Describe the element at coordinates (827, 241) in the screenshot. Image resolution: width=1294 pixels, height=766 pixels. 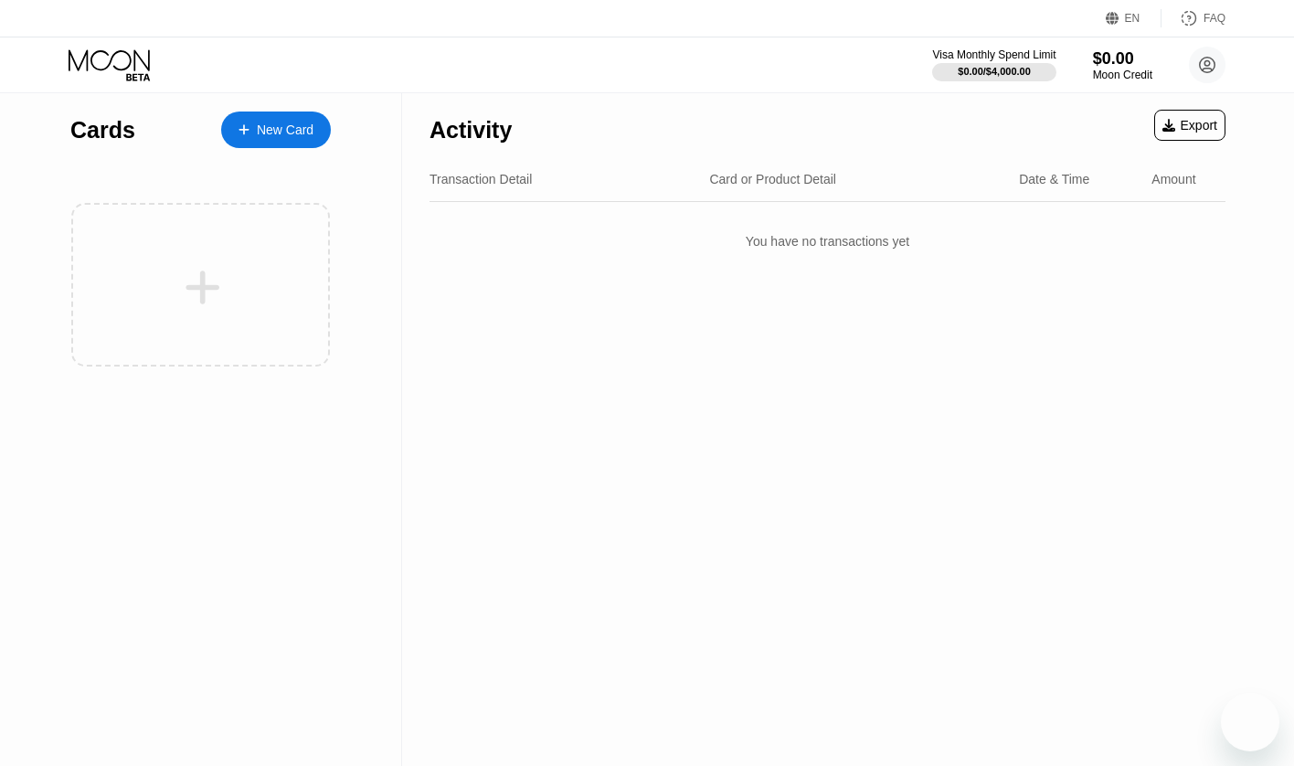
I see `div: You have no transactions yet` at that location.